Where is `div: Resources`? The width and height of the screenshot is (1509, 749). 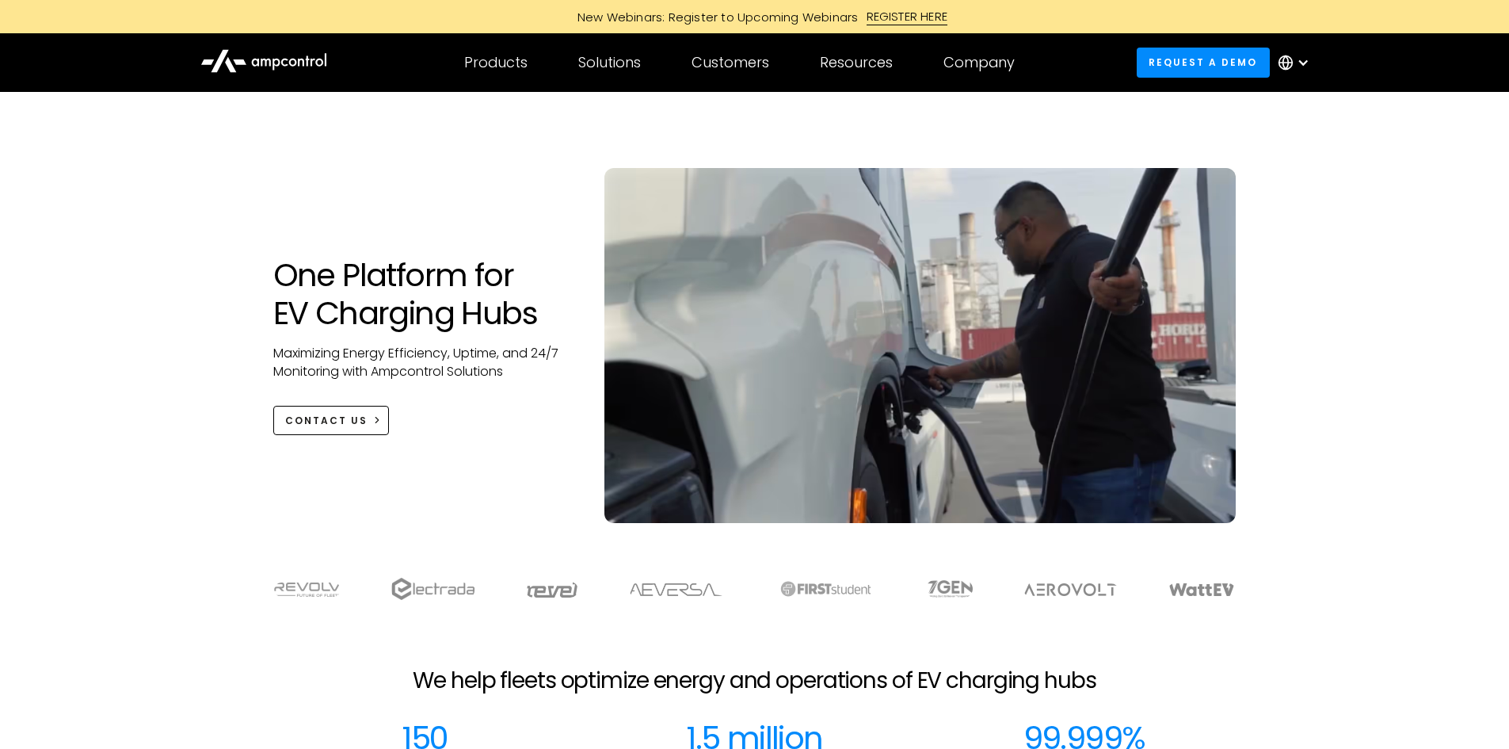 div: Resources is located at coordinates (857, 63).